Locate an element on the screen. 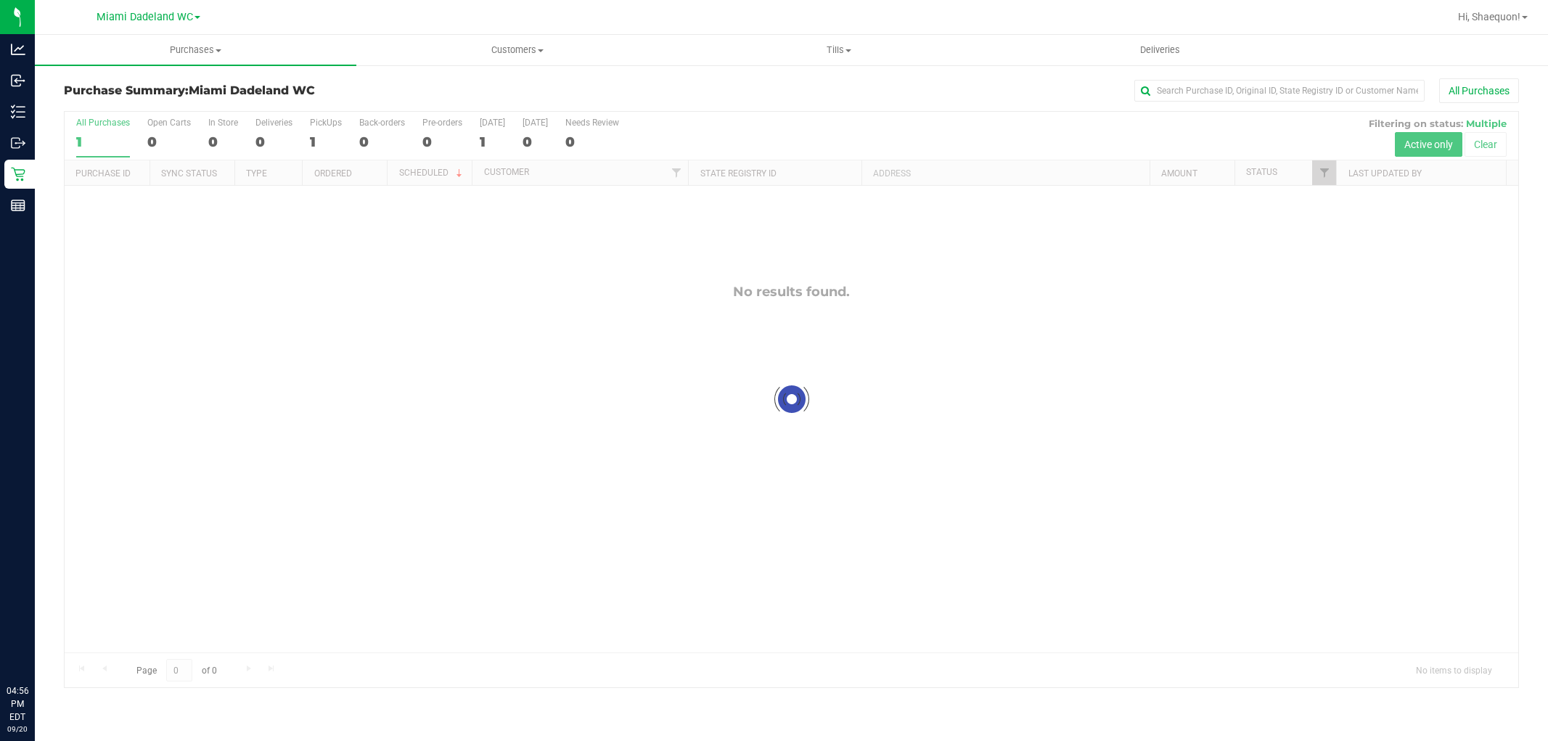  span: Customers is located at coordinates (517, 50).